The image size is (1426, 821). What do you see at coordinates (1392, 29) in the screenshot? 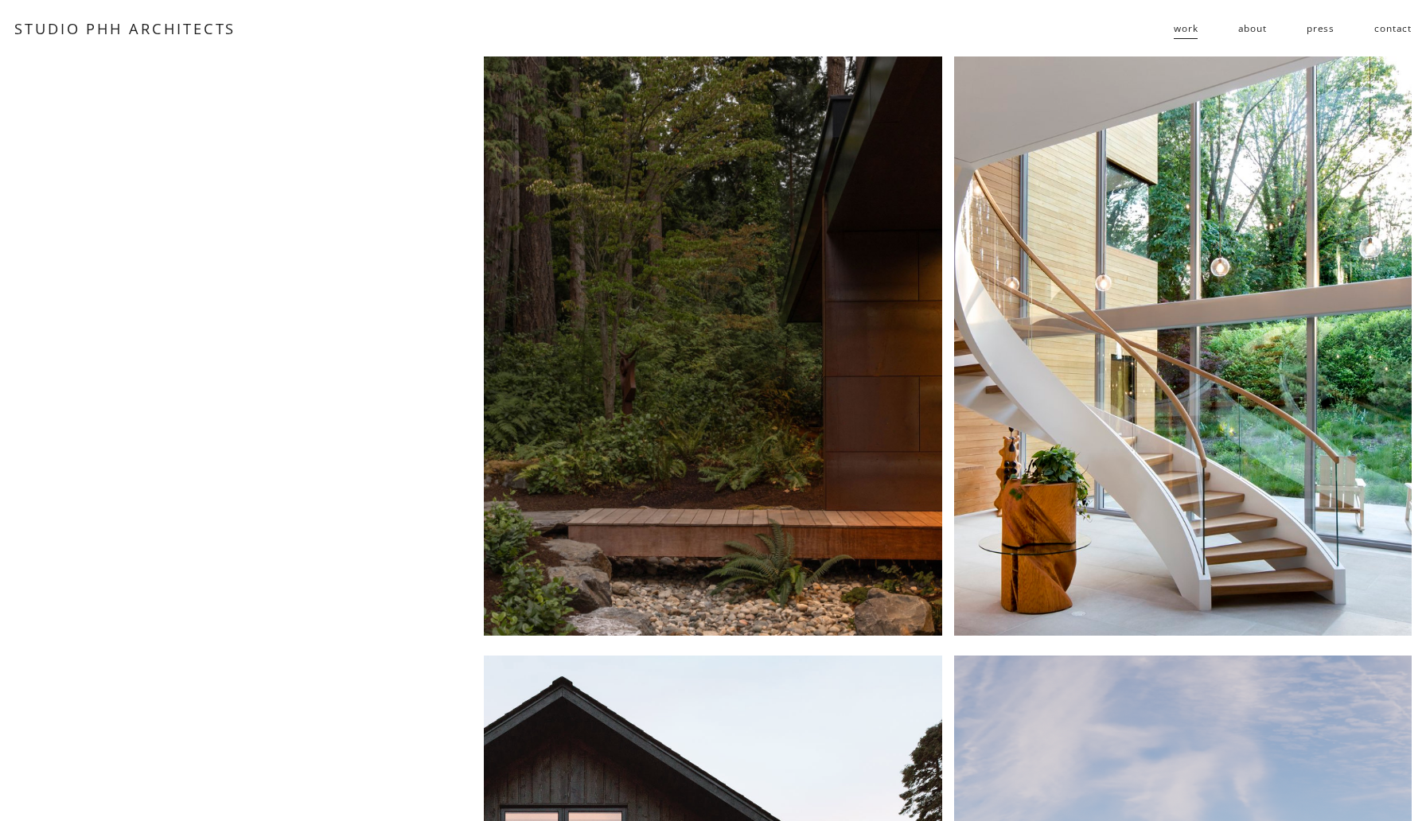
I see `a: contact` at bounding box center [1392, 29].